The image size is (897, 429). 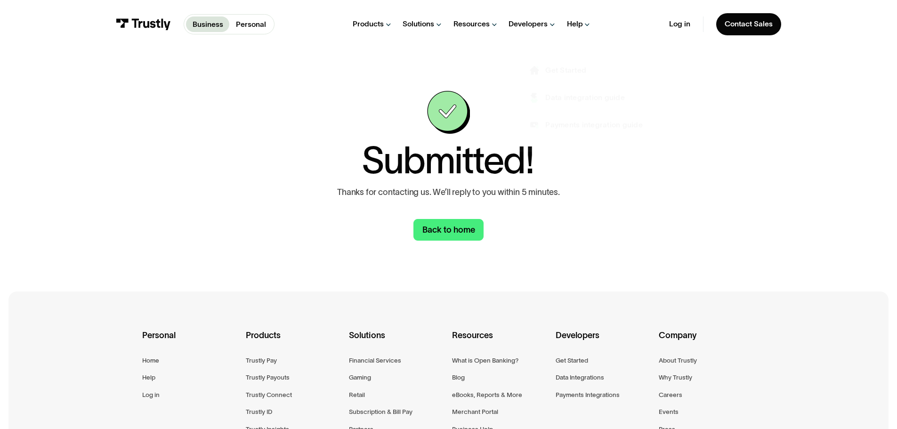 What do you see at coordinates (706, 342) in the screenshot?
I see `div: Company` at bounding box center [706, 342].